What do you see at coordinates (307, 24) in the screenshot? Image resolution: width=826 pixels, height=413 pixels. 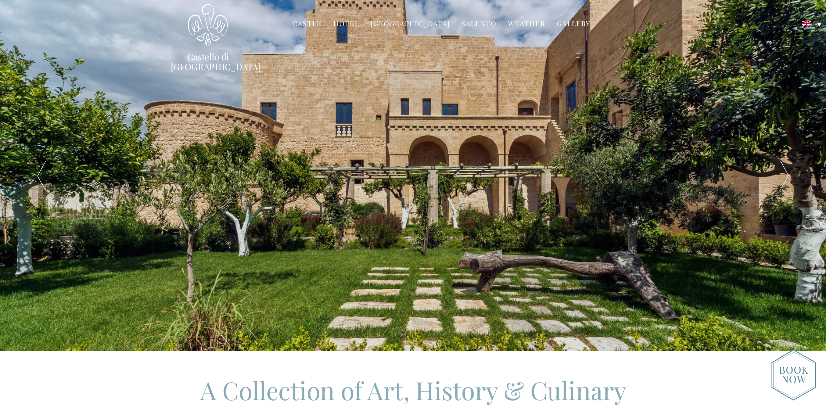 I see `a: Castle` at bounding box center [307, 24].